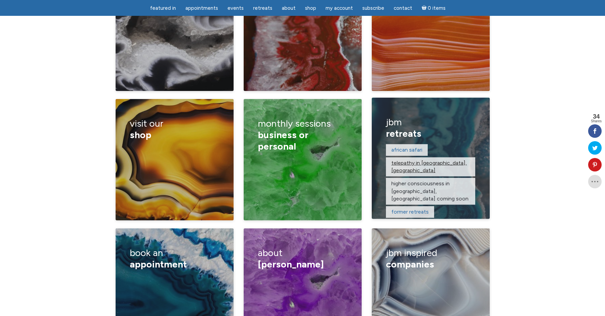 This screenshot has width=605, height=316. Describe the element at coordinates (158, 264) in the screenshot. I see `span: appointment` at that location.